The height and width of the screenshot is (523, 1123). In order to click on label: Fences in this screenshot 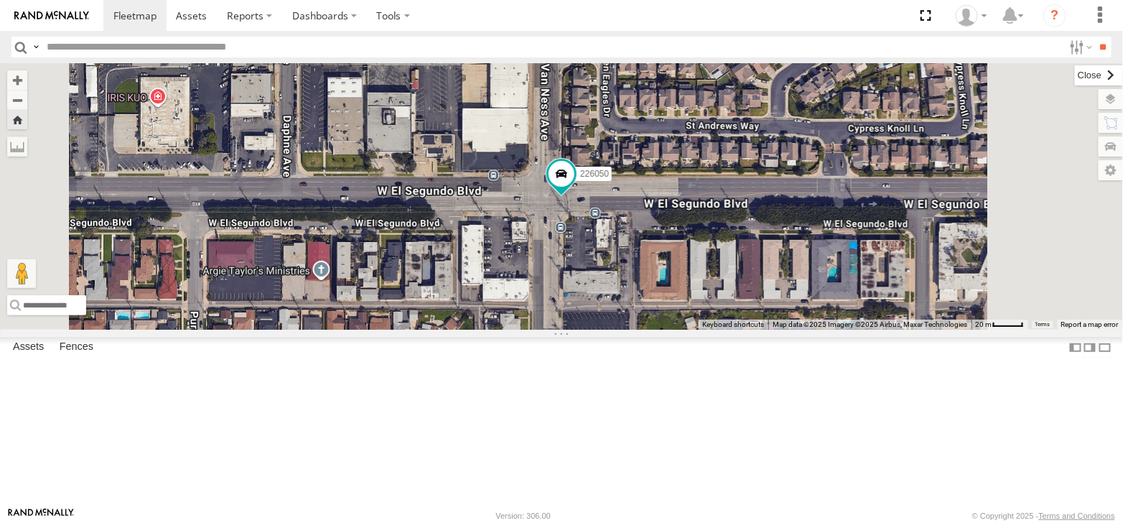, I will do `click(76, 347)`.